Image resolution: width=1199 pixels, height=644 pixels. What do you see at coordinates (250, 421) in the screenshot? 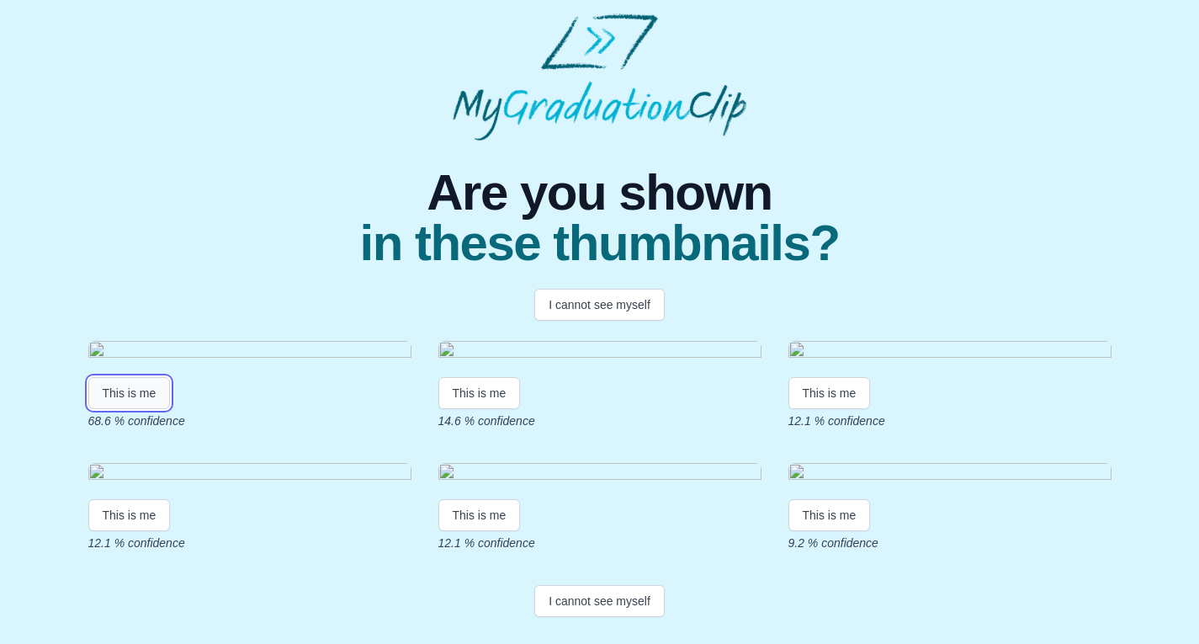
I see `p: 68.6 % confidence` at bounding box center [250, 421].